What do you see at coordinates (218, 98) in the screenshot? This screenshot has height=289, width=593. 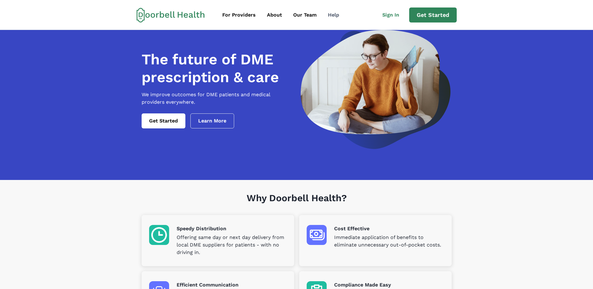 I see `p: We improve outcomes for DME patients and medical providers everywhere.` at bounding box center [218, 98].